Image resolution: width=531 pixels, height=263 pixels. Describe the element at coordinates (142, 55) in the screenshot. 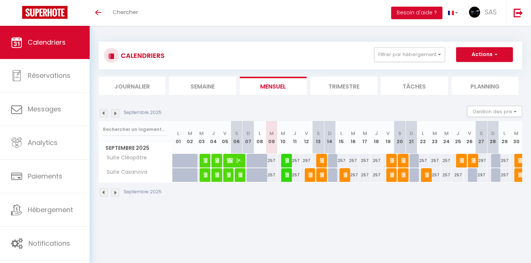

I see `h3: CALENDRIERS` at that location.